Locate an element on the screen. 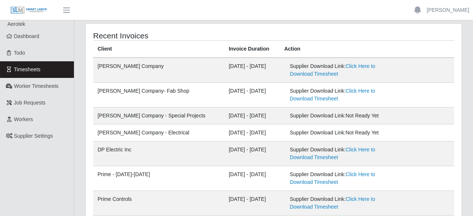  td: DP Electric Inc is located at coordinates (158, 154).